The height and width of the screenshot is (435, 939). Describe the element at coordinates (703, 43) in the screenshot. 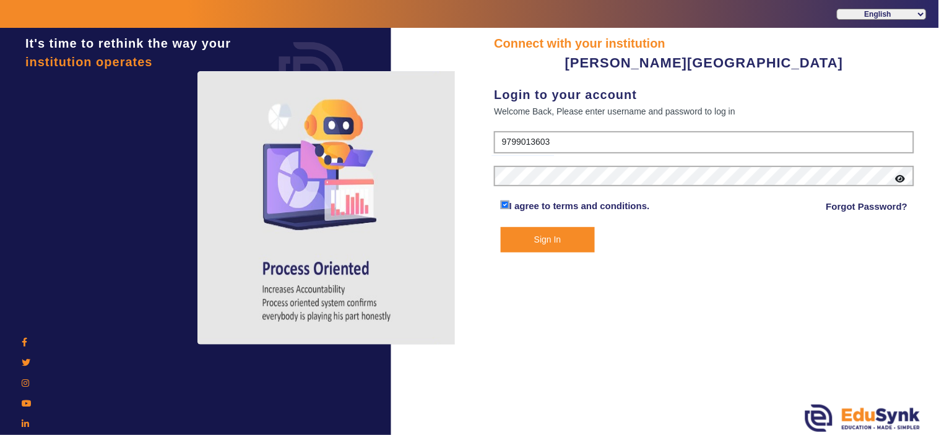

I see `div: Connect with your institution` at that location.